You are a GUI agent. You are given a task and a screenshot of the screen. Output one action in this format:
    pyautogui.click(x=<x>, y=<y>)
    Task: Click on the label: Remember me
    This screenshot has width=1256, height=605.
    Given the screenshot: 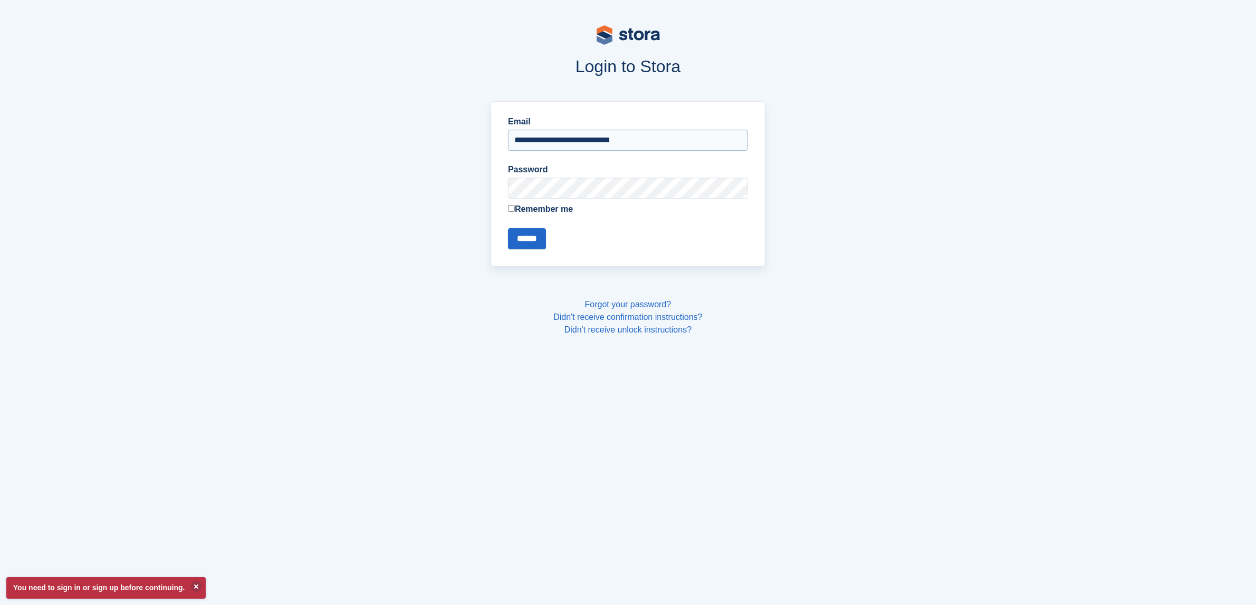 What is the action you would take?
    pyautogui.click(x=628, y=209)
    